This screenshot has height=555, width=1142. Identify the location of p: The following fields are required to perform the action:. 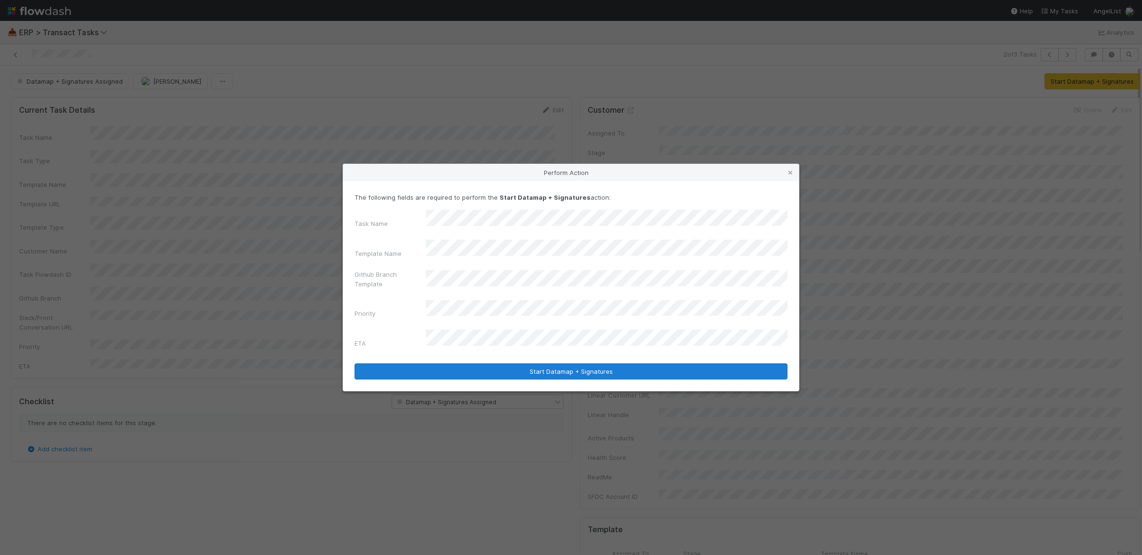
(571, 198).